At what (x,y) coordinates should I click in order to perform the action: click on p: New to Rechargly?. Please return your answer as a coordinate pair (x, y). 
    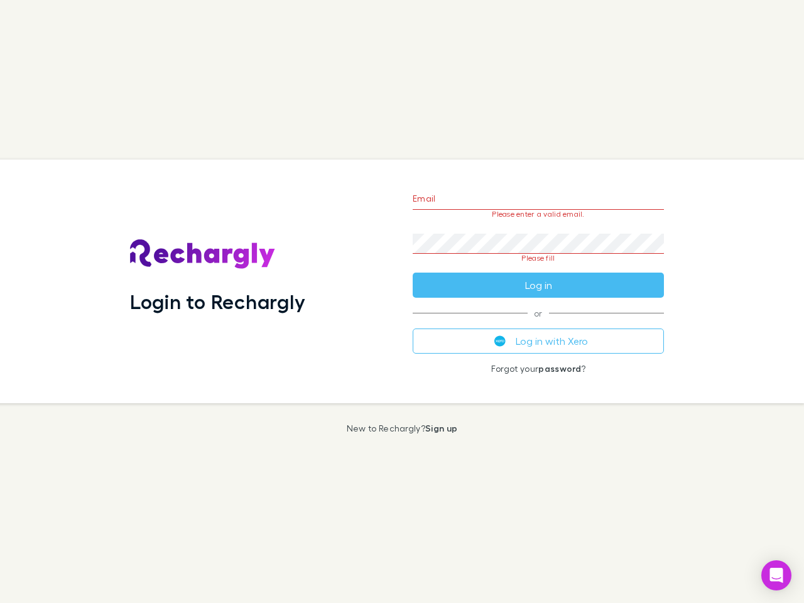
    Looking at the image, I should click on (402, 428).